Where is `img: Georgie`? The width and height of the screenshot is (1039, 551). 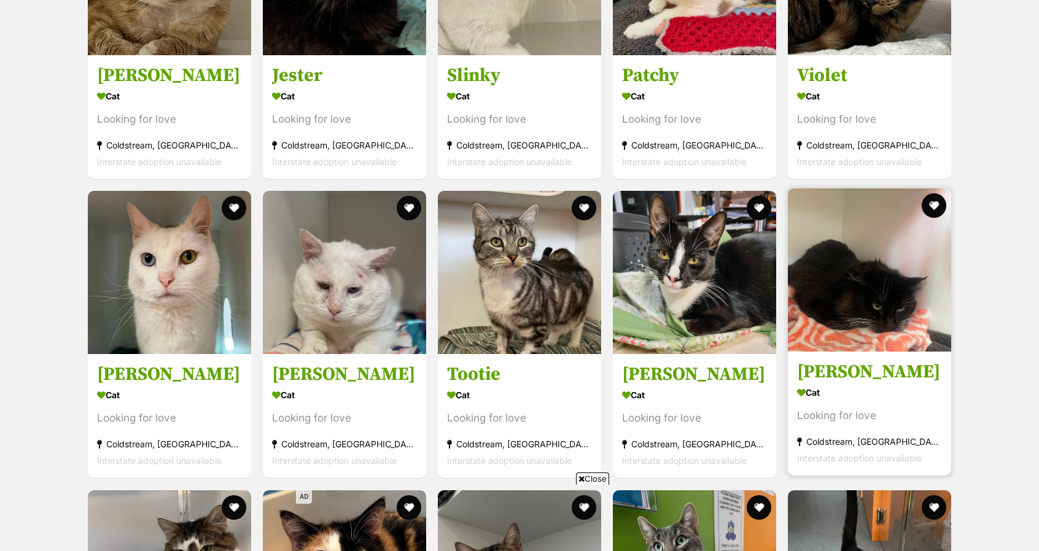 img: Georgie is located at coordinates (695, 273).